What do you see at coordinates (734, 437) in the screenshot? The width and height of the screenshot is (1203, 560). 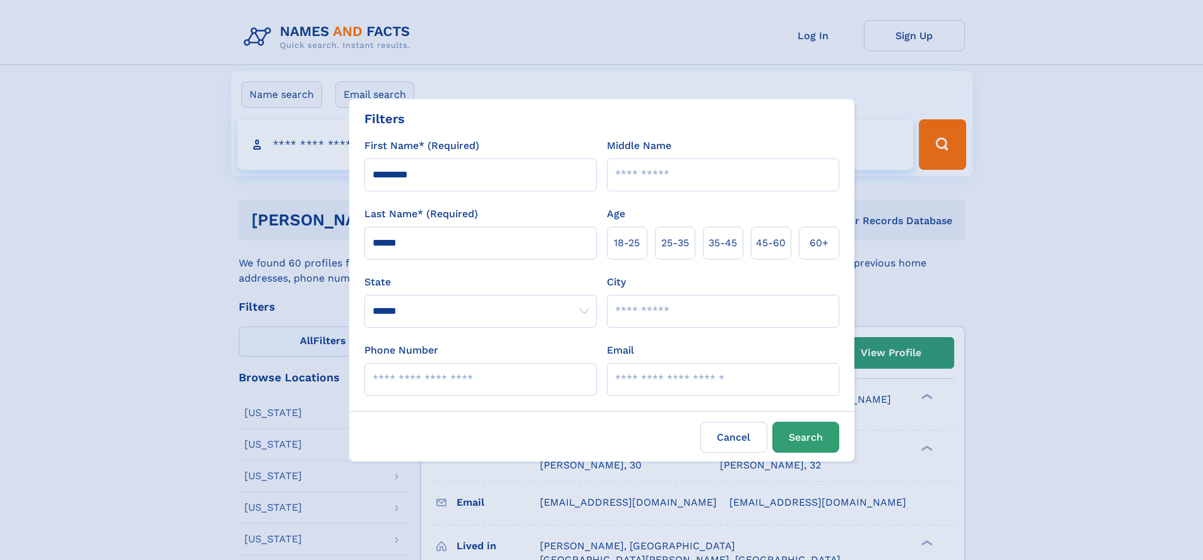 I see `label: Cancel` at bounding box center [734, 437].